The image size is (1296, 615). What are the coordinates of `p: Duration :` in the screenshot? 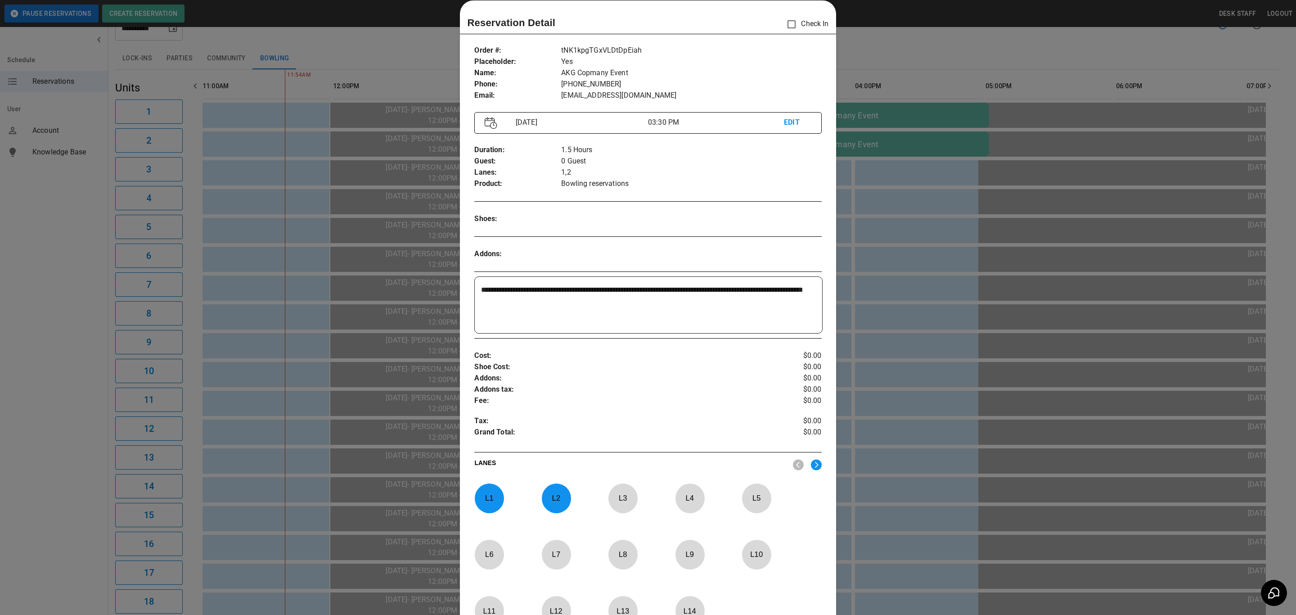 It's located at (518, 150).